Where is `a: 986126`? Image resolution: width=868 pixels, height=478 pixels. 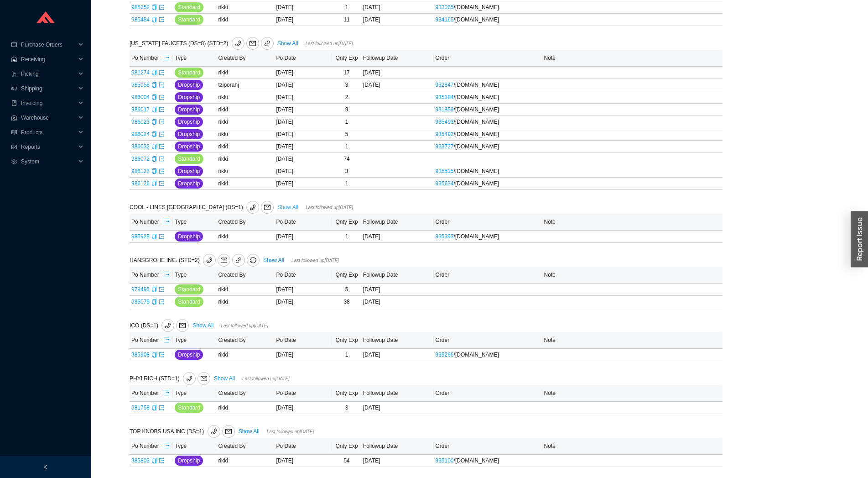 a: 986126 is located at coordinates (141, 183).